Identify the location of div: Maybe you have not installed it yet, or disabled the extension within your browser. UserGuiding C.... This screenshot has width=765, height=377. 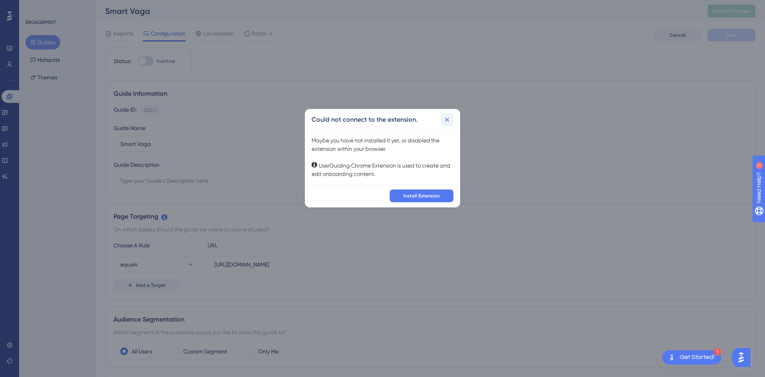
(383, 157).